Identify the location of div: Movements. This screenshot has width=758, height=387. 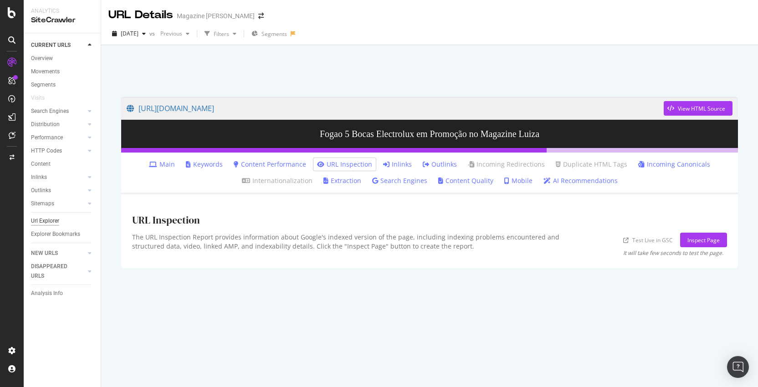
(45, 72).